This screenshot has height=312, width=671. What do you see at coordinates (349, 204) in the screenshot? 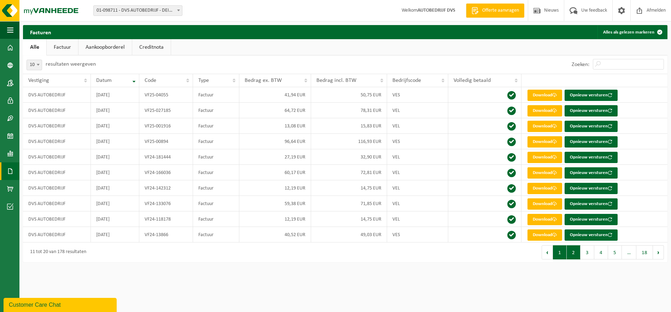
I see `td: 71,85 EUR` at bounding box center [349, 204].